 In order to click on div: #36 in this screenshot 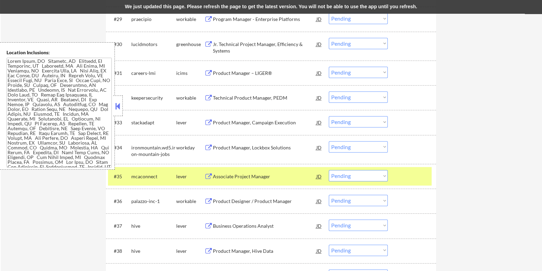, I will do `click(119, 201)`.